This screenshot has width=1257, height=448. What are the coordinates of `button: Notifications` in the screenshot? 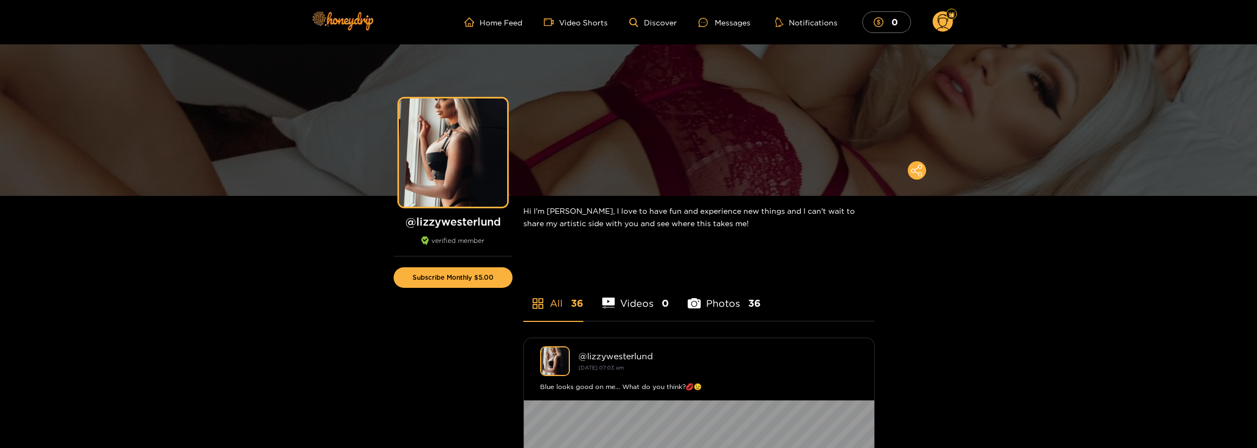 It's located at (806, 22).